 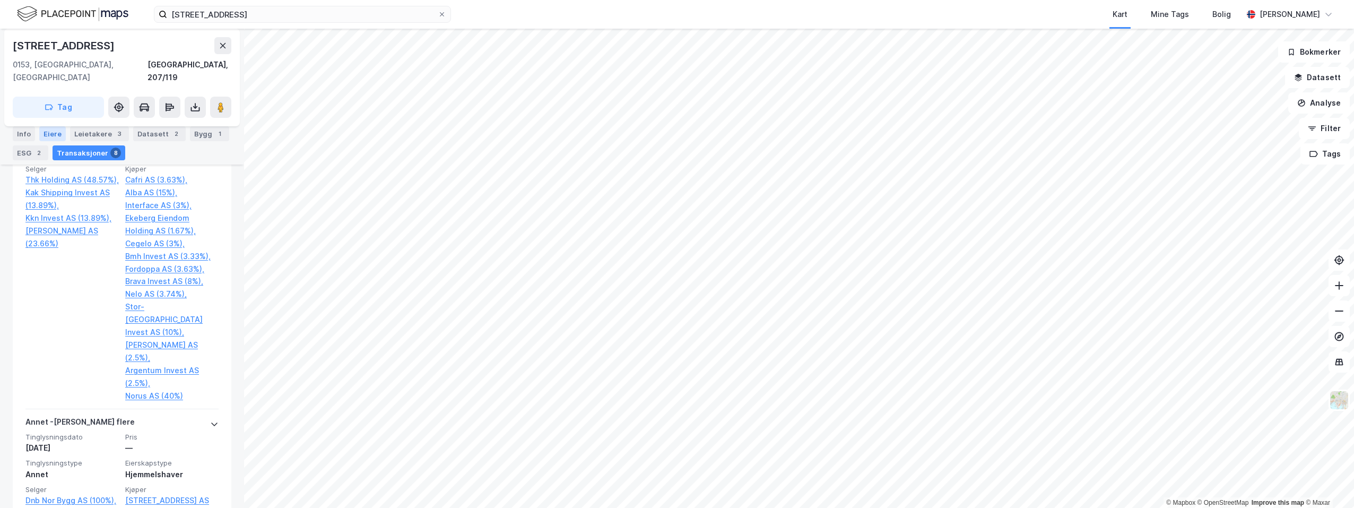 I want to click on button: Tag, so click(x=58, y=107).